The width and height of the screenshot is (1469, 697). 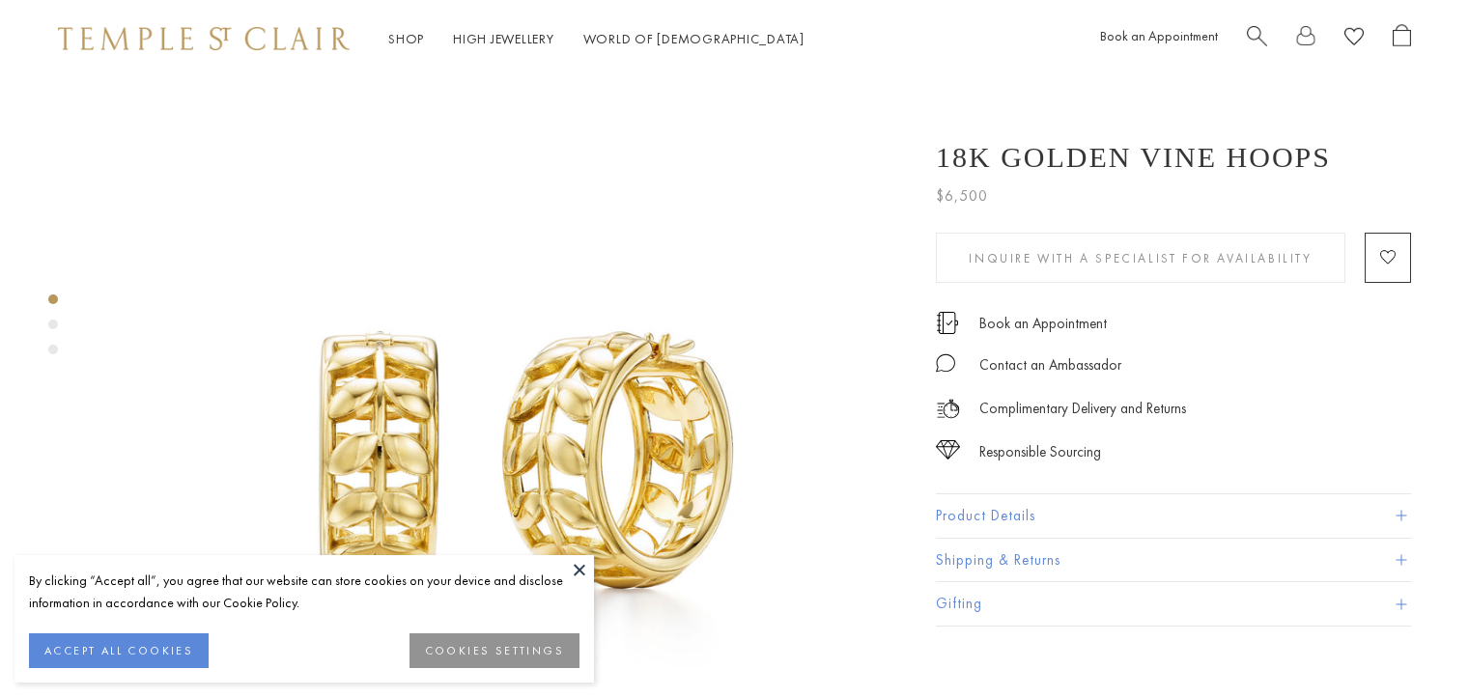 I want to click on button: Gifting, so click(x=1173, y=603).